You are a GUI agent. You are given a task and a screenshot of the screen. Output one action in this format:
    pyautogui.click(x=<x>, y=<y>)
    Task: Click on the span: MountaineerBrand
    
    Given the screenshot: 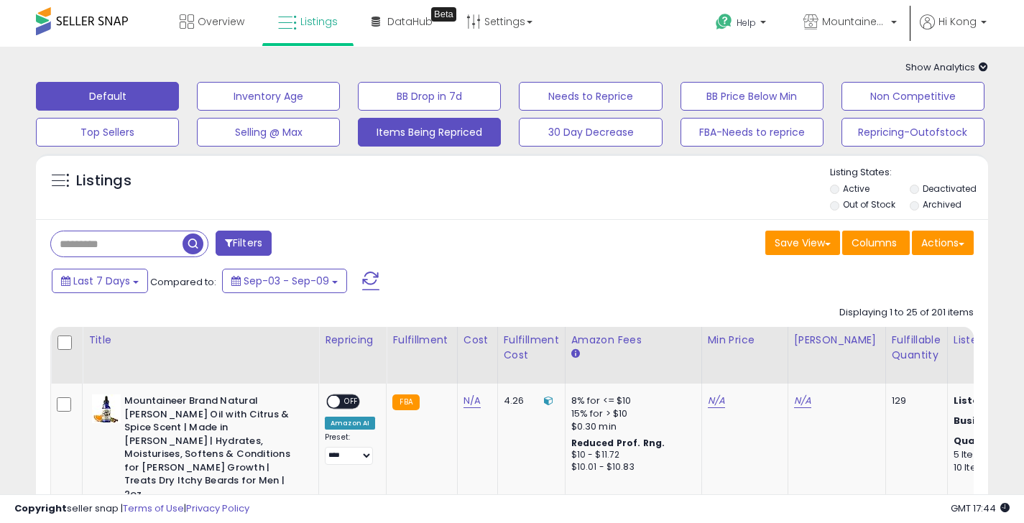 What is the action you would take?
    pyautogui.click(x=855, y=22)
    